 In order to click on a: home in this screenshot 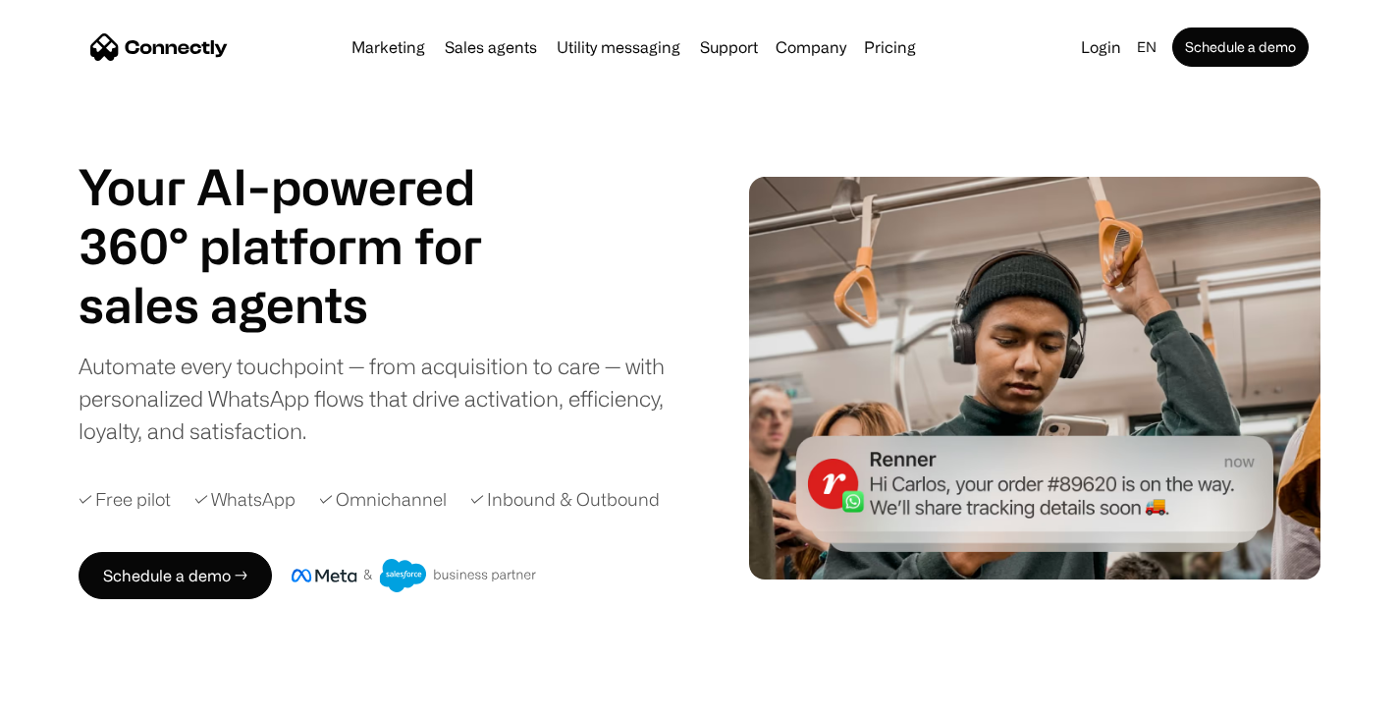, I will do `click(159, 47)`.